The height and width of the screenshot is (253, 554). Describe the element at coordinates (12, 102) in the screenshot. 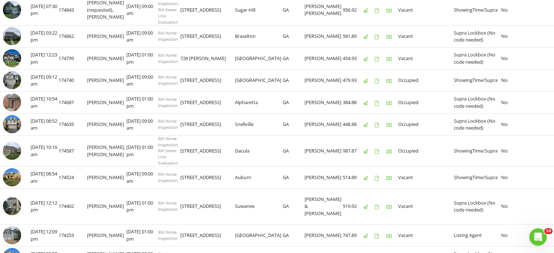

I see `img: 9318280%2Freports%2F4a53e4da-2bb5-489d-907c-9c2ed474c8f2%2Fcover_photos%2F7kCUG2N2BLhJq5qBLtDk%2F...` at that location.